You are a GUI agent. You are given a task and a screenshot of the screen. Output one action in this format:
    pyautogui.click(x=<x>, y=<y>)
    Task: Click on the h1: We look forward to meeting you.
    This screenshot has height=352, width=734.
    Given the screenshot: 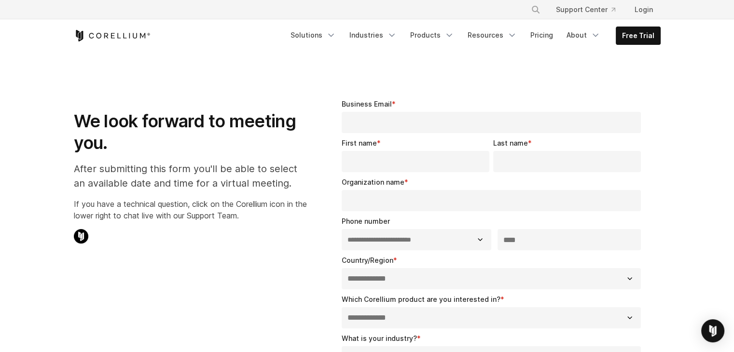 What is the action you would take?
    pyautogui.click(x=190, y=132)
    